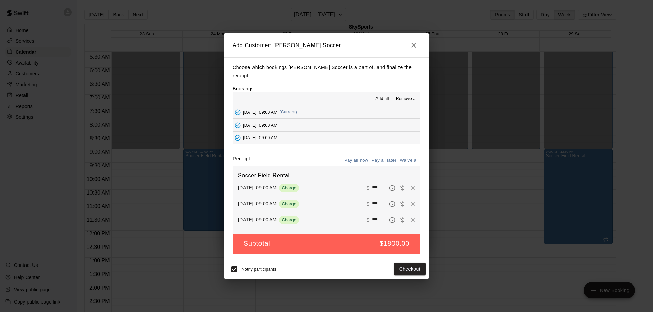 The height and width of the screenshot is (312, 653). Describe the element at coordinates (410, 269) in the screenshot. I see `button: Checkout` at that location.